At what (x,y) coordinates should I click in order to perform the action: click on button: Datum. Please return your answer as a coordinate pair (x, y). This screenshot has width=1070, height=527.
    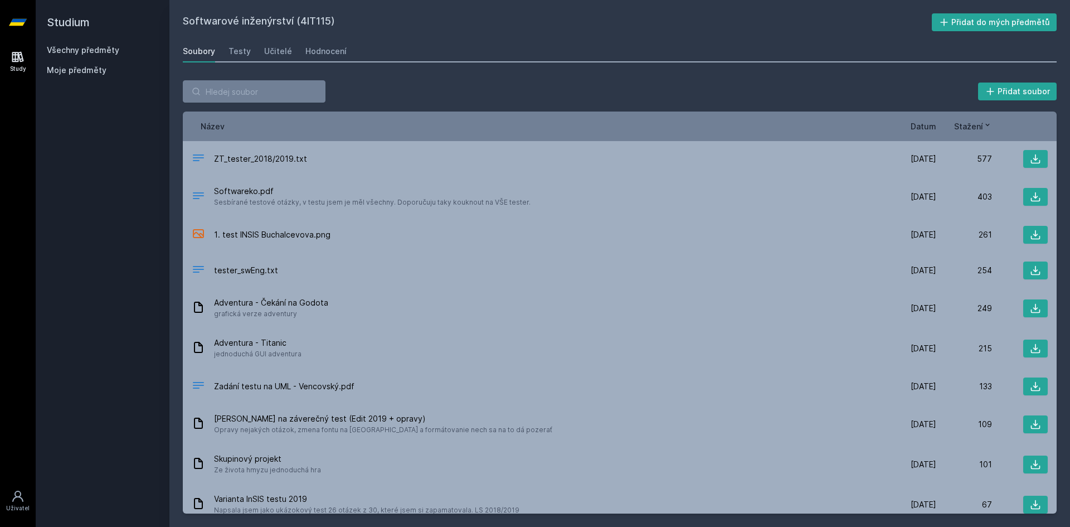
    Looking at the image, I should click on (923, 126).